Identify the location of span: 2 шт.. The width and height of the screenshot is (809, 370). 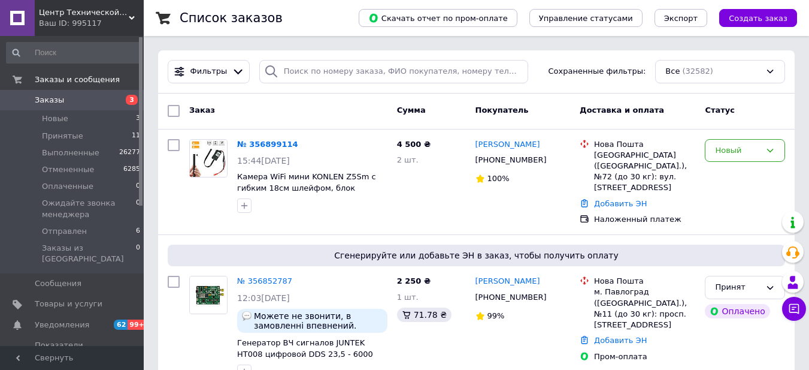
(408, 159).